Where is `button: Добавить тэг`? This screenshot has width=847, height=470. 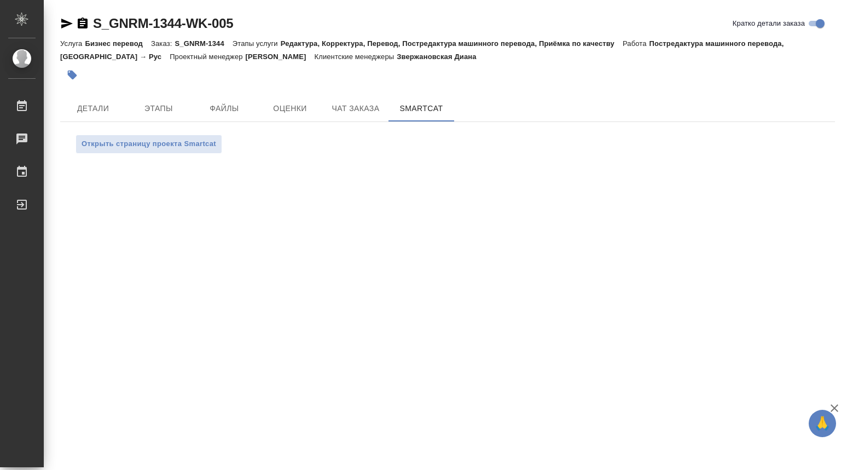 button: Добавить тэг is located at coordinates (72, 75).